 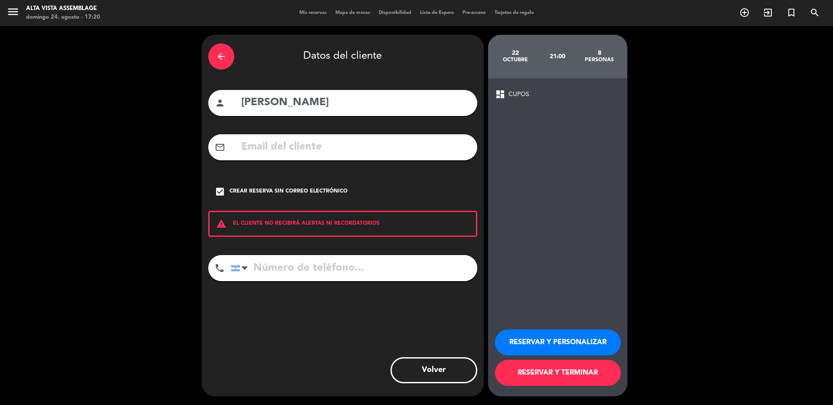 I want to click on div: 22, so click(x=516, y=53).